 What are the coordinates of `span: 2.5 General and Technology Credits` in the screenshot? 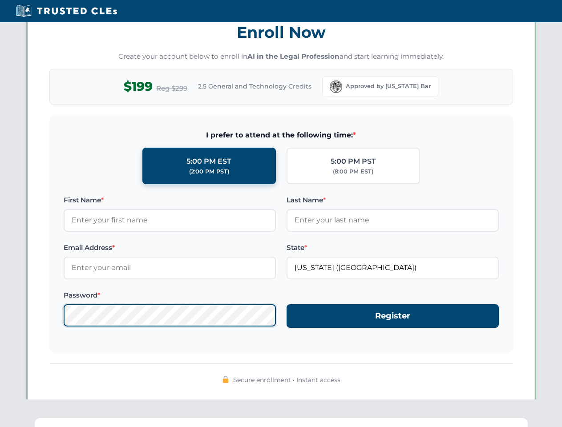 It's located at (255, 86).